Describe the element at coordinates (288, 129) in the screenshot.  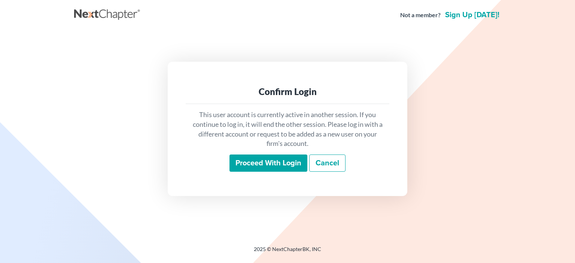
I see `p: This user account is currently active in another session. If you continue to log in, it will end ...` at that location.